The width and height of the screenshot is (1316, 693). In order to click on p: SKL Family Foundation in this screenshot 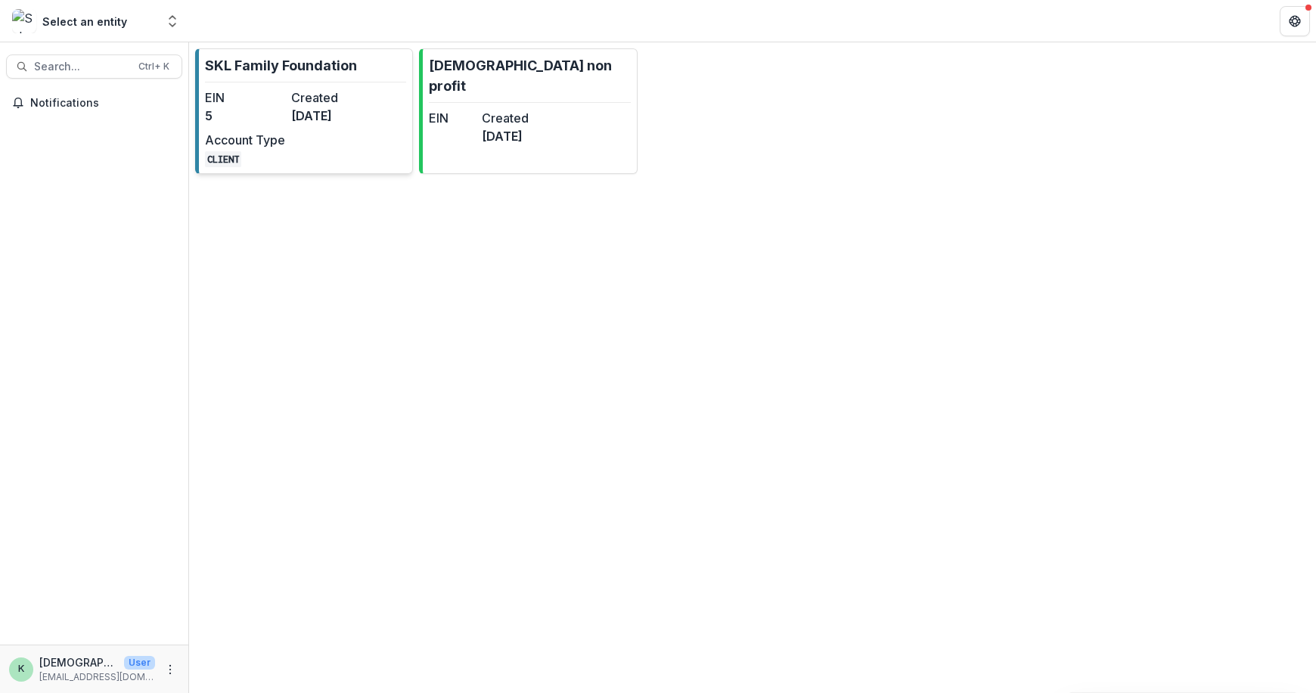, I will do `click(281, 65)`.